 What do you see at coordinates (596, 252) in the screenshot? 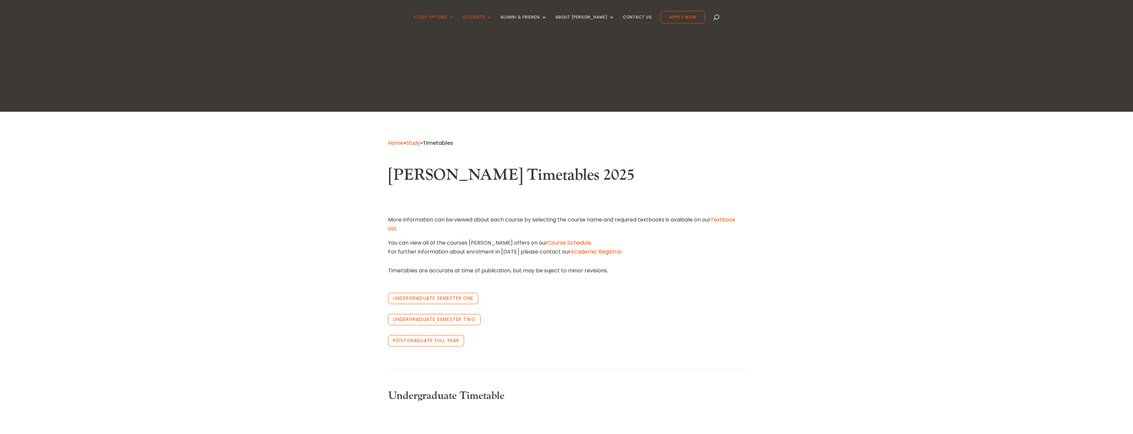
I see `a: Academic Registrar` at bounding box center [596, 252].